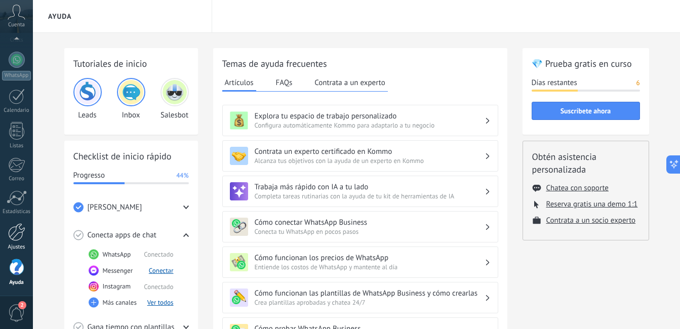 This screenshot has width=680, height=329. Describe the element at coordinates (349, 83) in the screenshot. I see `button: Contrata a un experto` at that location.